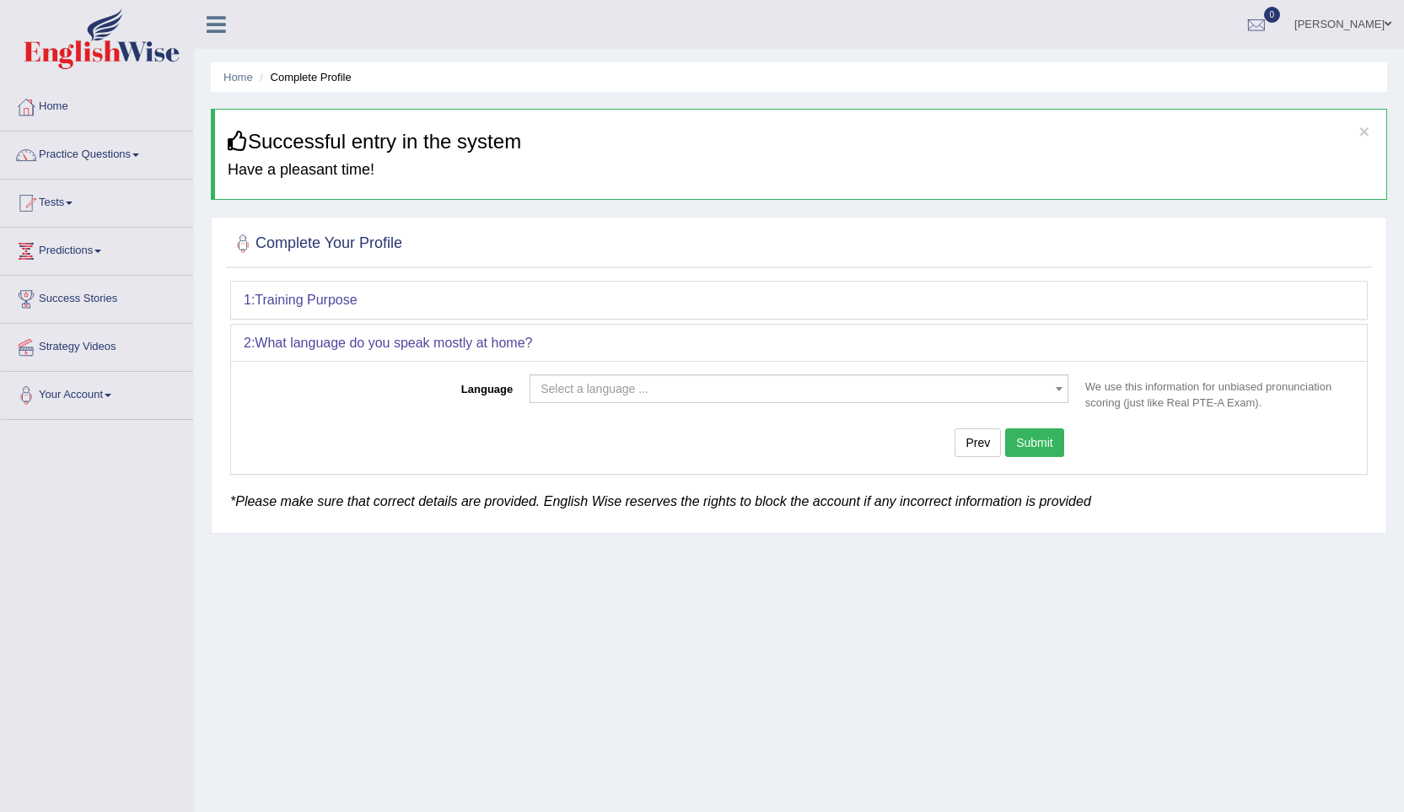 Image resolution: width=1404 pixels, height=812 pixels. What do you see at coordinates (97, 153) in the screenshot?
I see `a: Practice Questions` at bounding box center [97, 153].